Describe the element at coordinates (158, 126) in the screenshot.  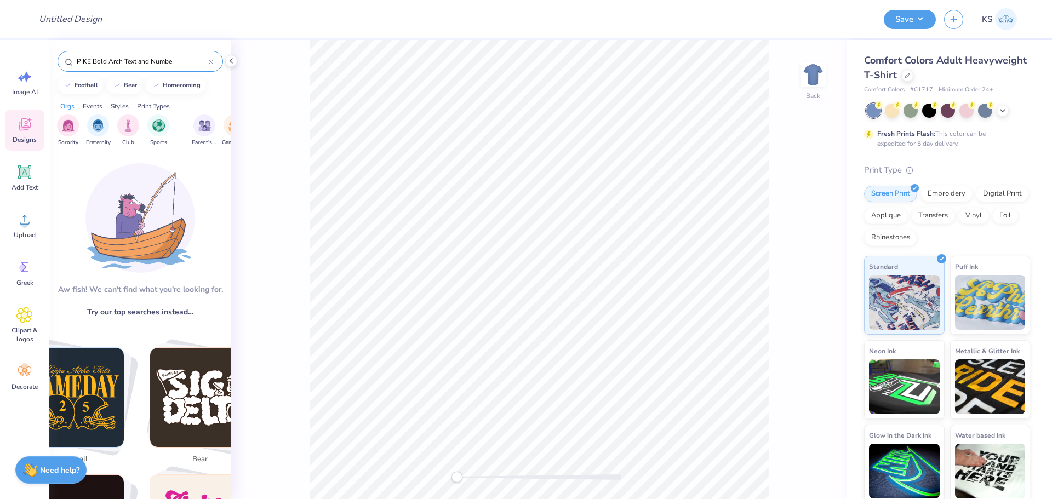
I see `img: Sports Image` at that location.